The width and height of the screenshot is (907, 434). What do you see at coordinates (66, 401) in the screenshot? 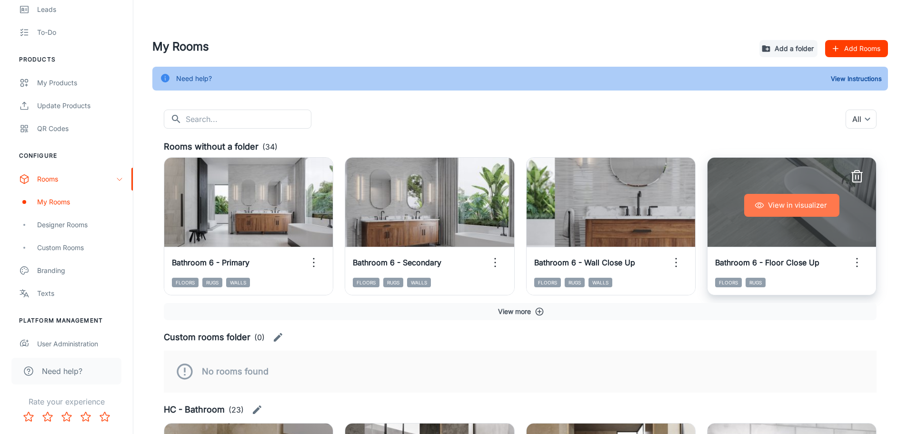
I see `p: Rate your experience` at bounding box center [66, 401].